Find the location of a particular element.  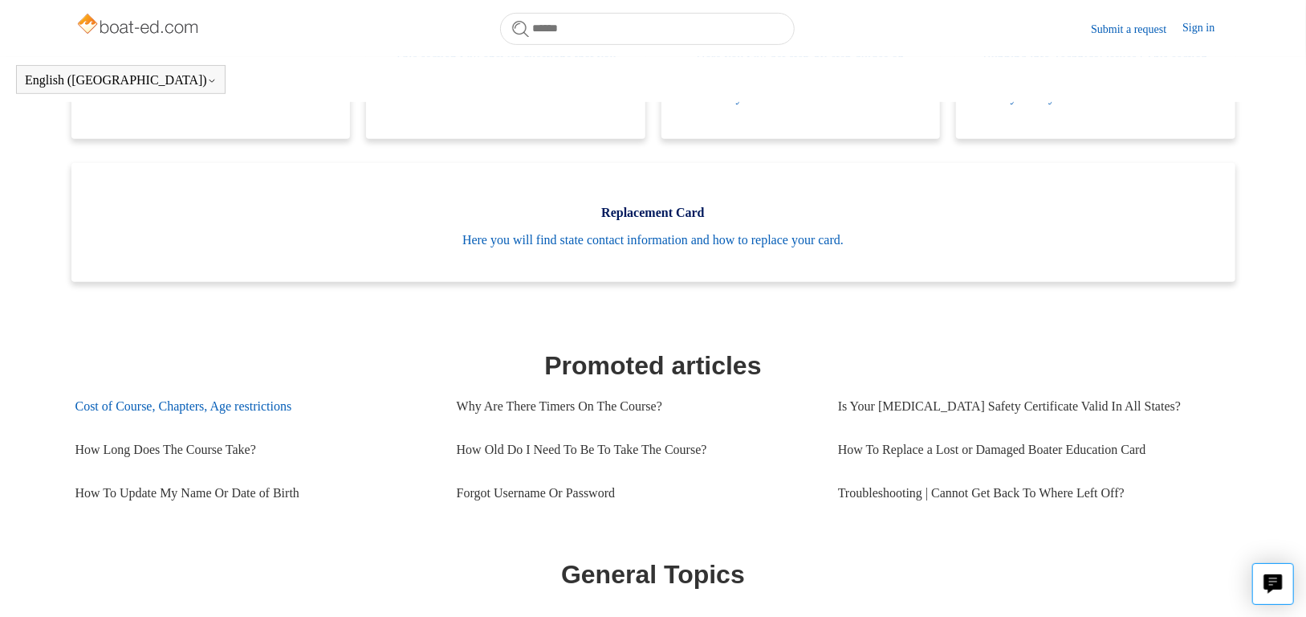

div: Live chat is located at coordinates (1273, 584).